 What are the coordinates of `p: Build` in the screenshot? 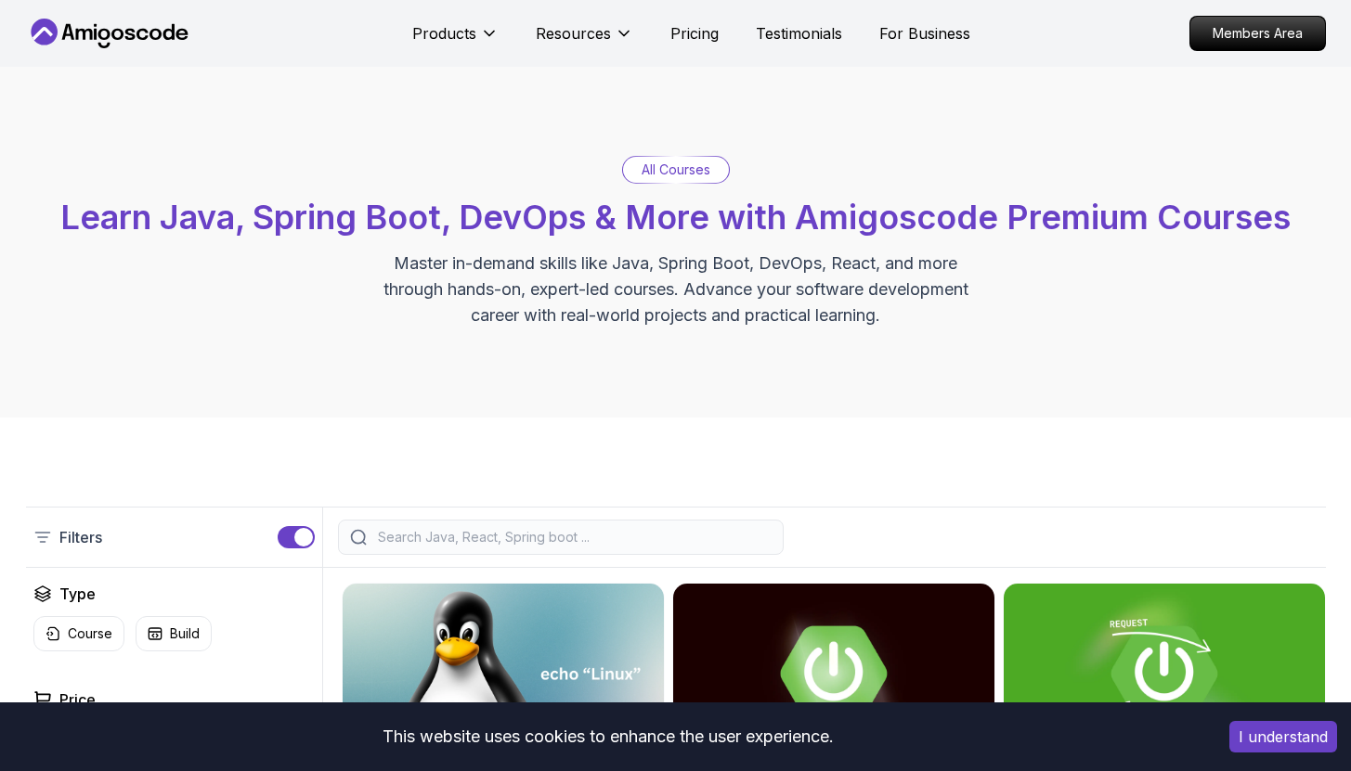 It's located at (185, 634).